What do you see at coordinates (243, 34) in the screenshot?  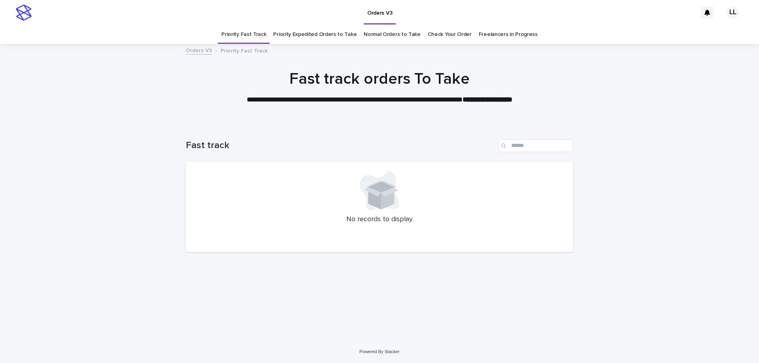 I see `a: Priority Fast Track` at bounding box center [243, 34].